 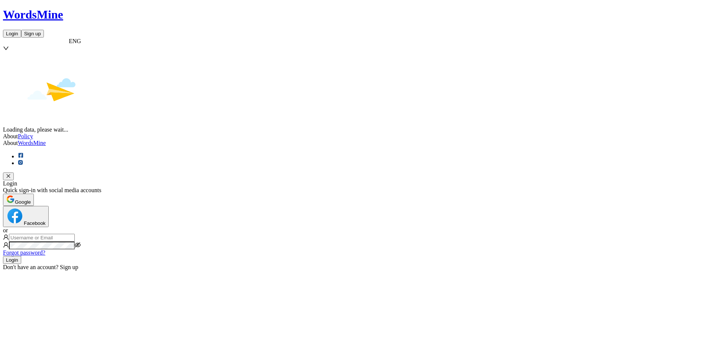 I want to click on input: Username or Email, so click(x=42, y=238).